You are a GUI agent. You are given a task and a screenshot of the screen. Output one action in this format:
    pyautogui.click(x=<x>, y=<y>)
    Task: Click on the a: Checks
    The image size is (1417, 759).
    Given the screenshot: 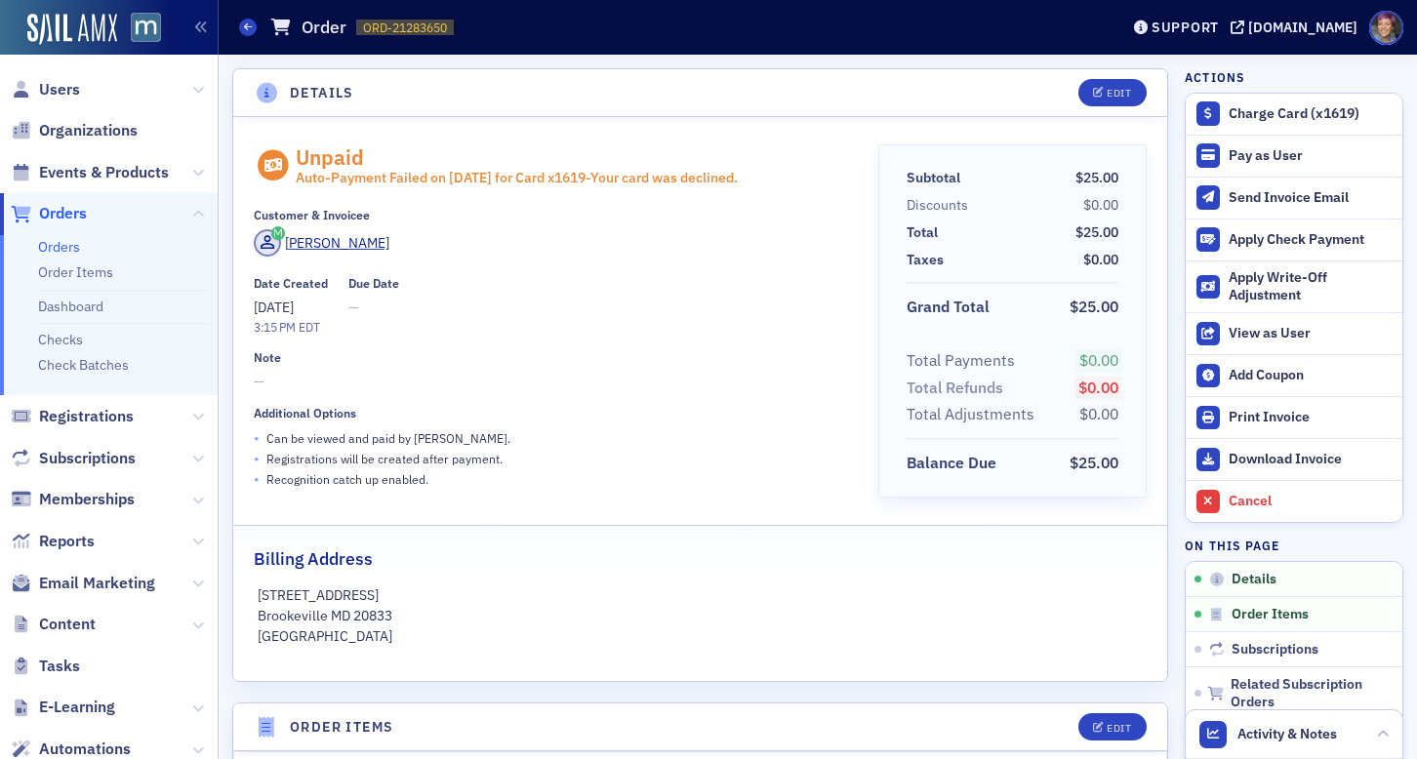 What is the action you would take?
    pyautogui.click(x=61, y=340)
    